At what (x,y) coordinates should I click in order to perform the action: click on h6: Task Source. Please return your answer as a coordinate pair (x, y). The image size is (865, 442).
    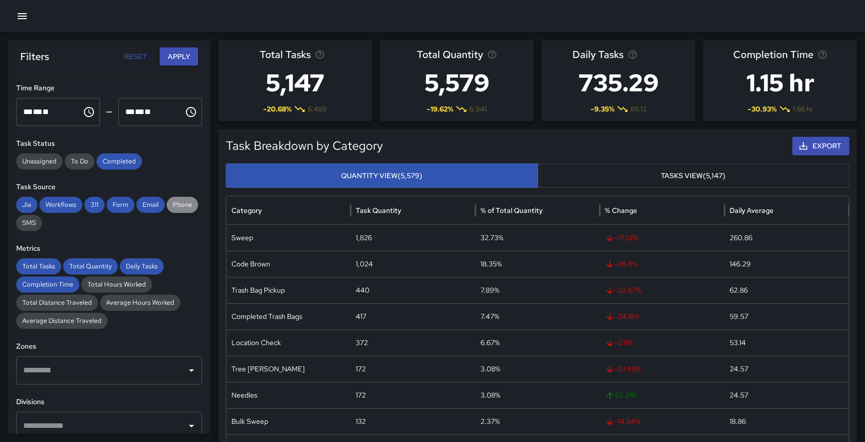
    Looking at the image, I should click on (109, 187).